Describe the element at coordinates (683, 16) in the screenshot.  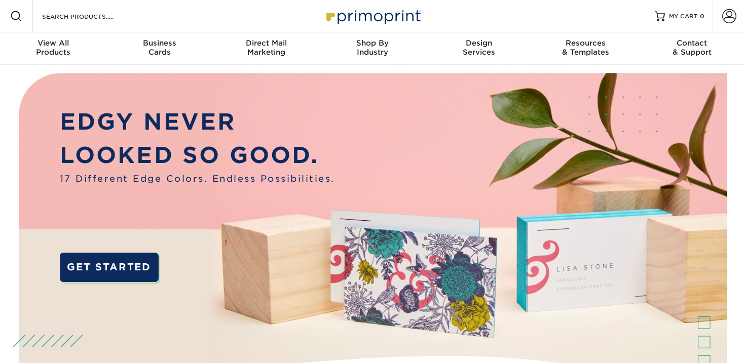
I see `span: MY CART` at that location.